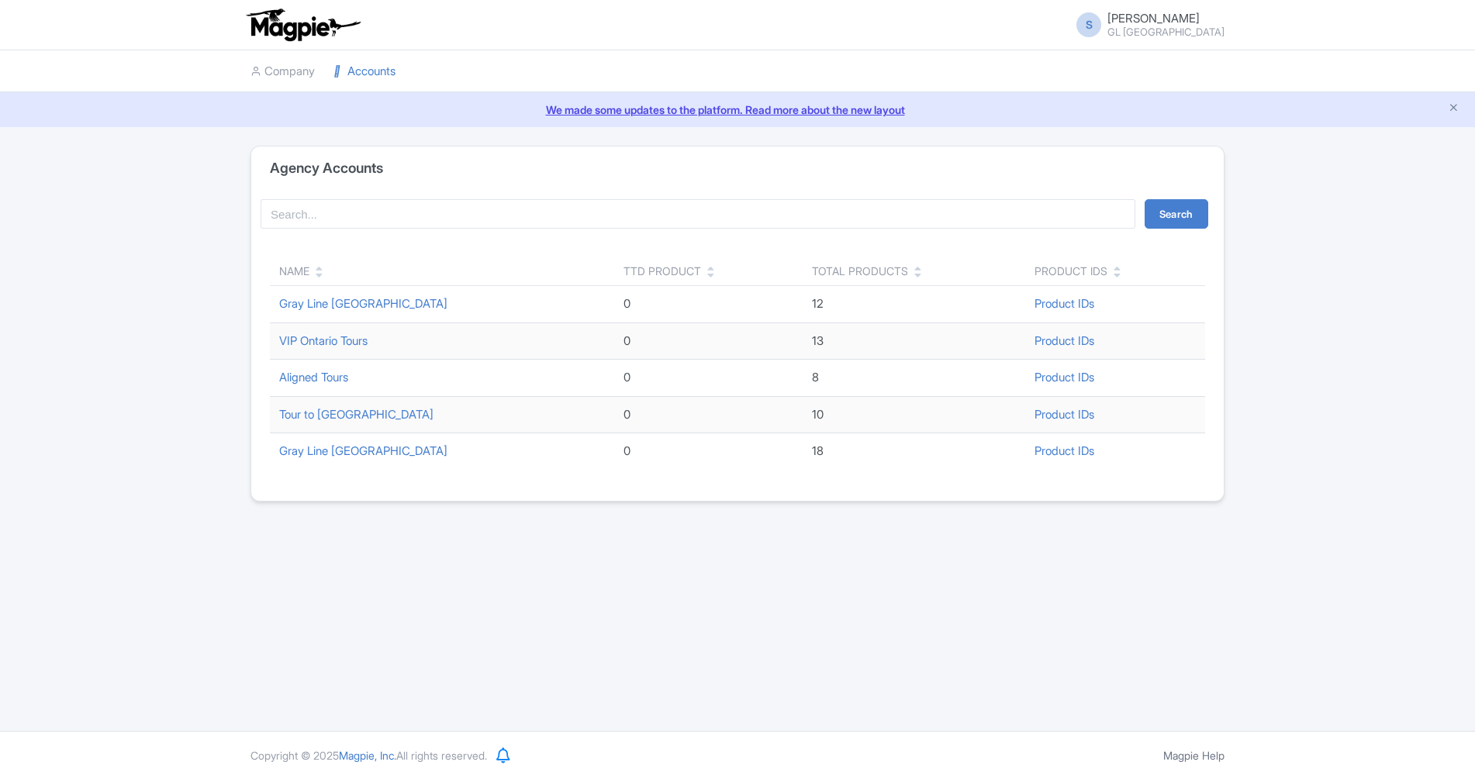 This screenshot has width=1475, height=779. Describe the element at coordinates (323, 340) in the screenshot. I see `a: VIP Ontario Tours` at that location.